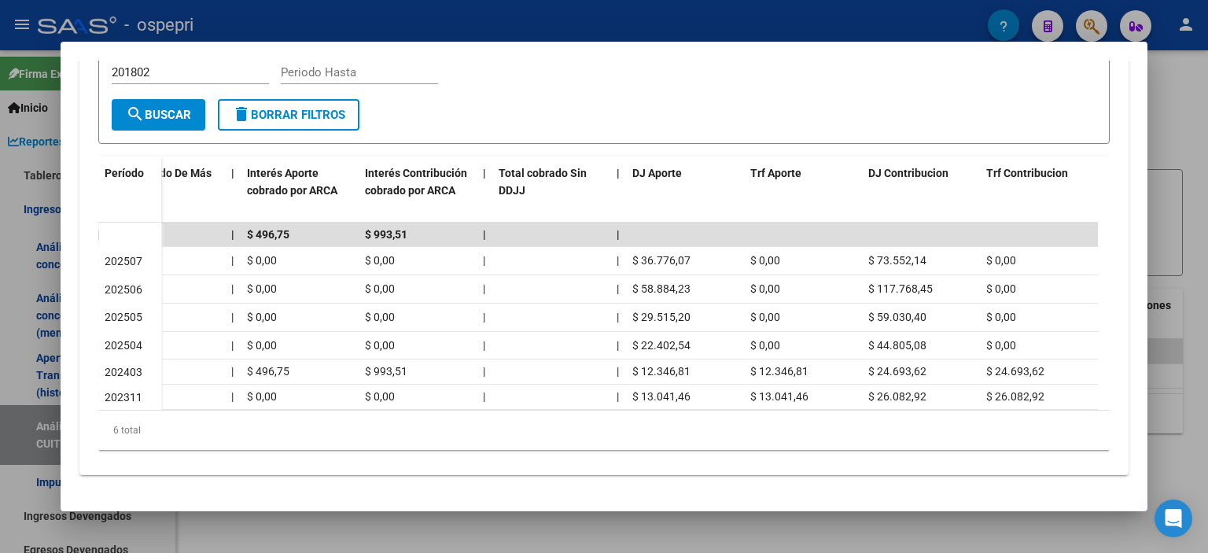 The image size is (1208, 553). What do you see at coordinates (124, 173) in the screenshot?
I see `span: Período` at bounding box center [124, 173].